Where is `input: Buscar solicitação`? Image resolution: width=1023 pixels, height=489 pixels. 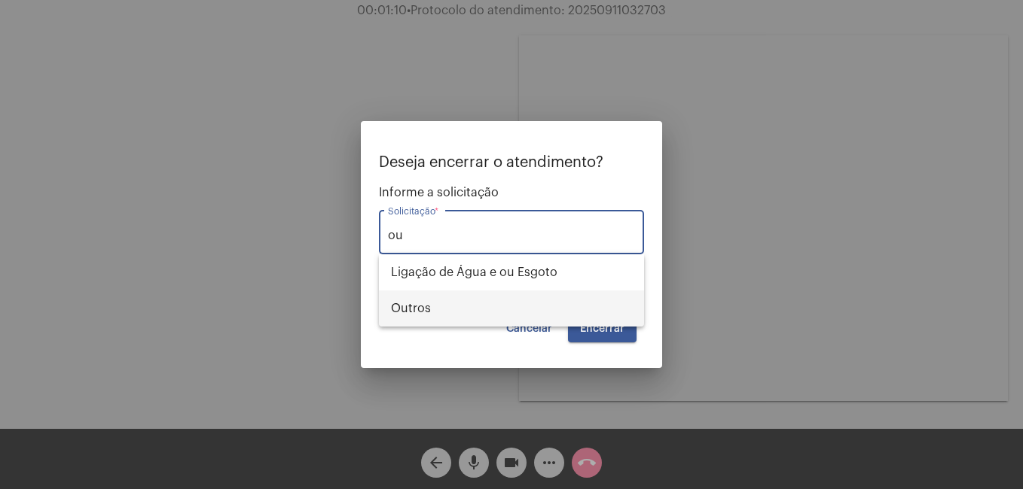 input: Buscar solicitação is located at coordinates (511, 236).